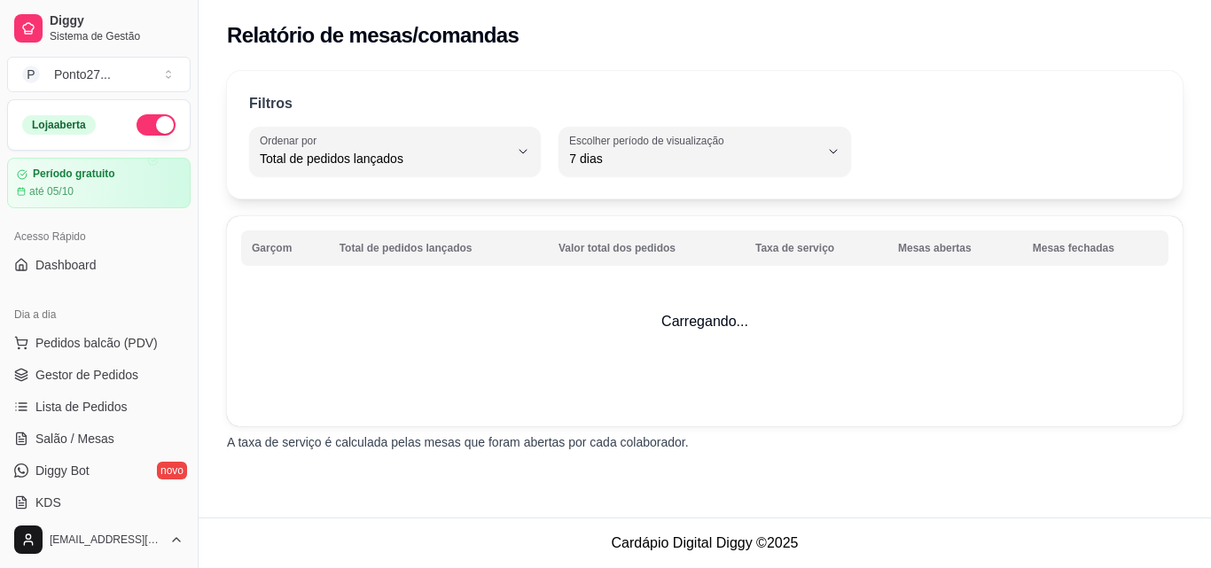  Describe the element at coordinates (98, 74) in the screenshot. I see `button: Select a team` at that location.